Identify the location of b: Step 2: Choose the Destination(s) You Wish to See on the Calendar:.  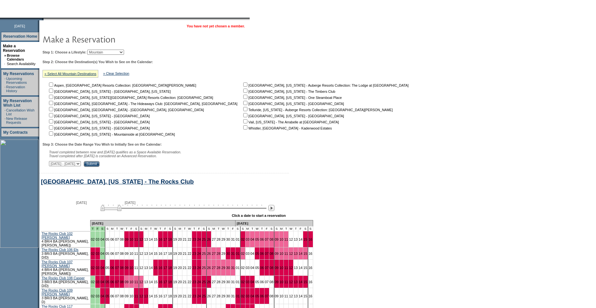
(98, 62).